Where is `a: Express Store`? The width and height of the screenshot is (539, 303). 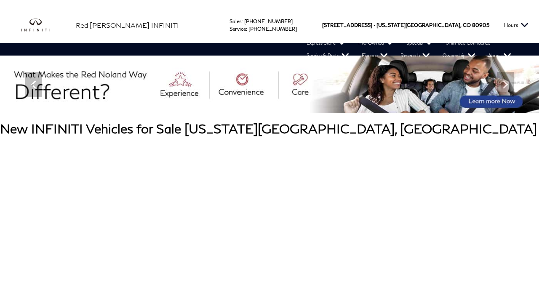 a: Express Store is located at coordinates (326, 43).